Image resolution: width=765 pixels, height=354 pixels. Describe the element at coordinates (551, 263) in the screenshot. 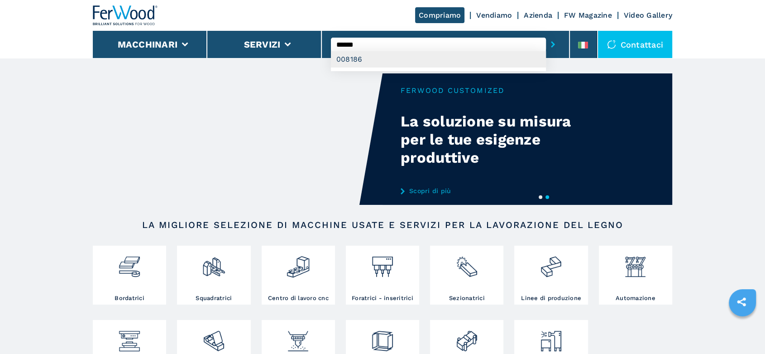

I see `img: linee_di_produzione_2.png` at that location.